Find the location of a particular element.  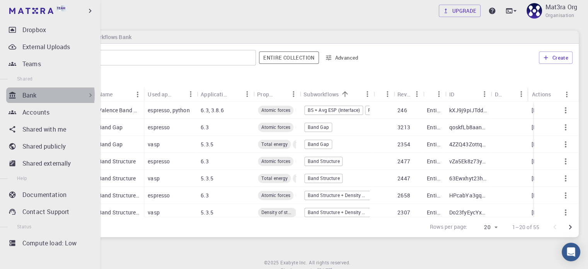

span: Total energy is located at coordinates (274, 144).